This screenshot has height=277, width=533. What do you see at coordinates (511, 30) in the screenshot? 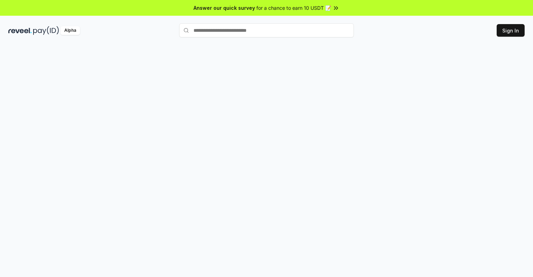
I see `button: Sign In` at bounding box center [511, 30].